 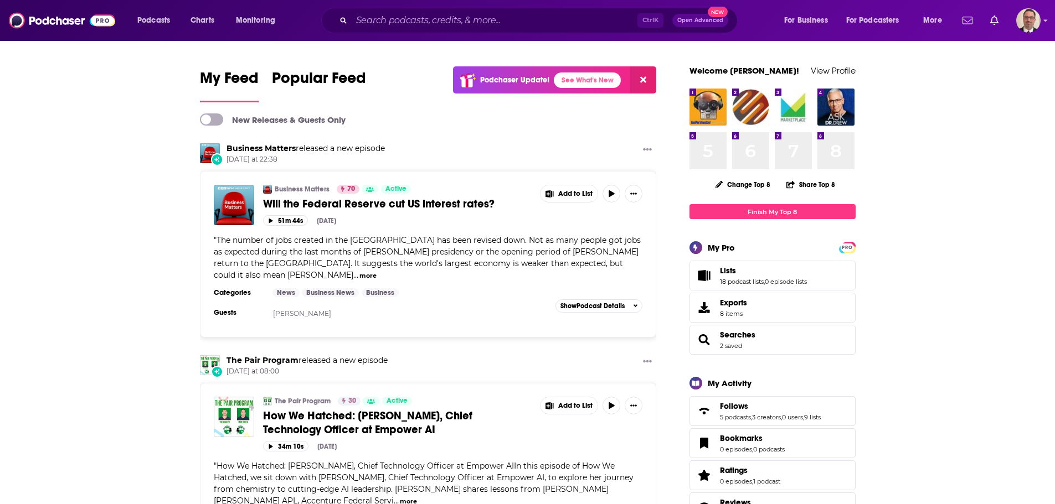 What do you see at coordinates (810, 184) in the screenshot?
I see `button: Share Top 8` at bounding box center [810, 184].